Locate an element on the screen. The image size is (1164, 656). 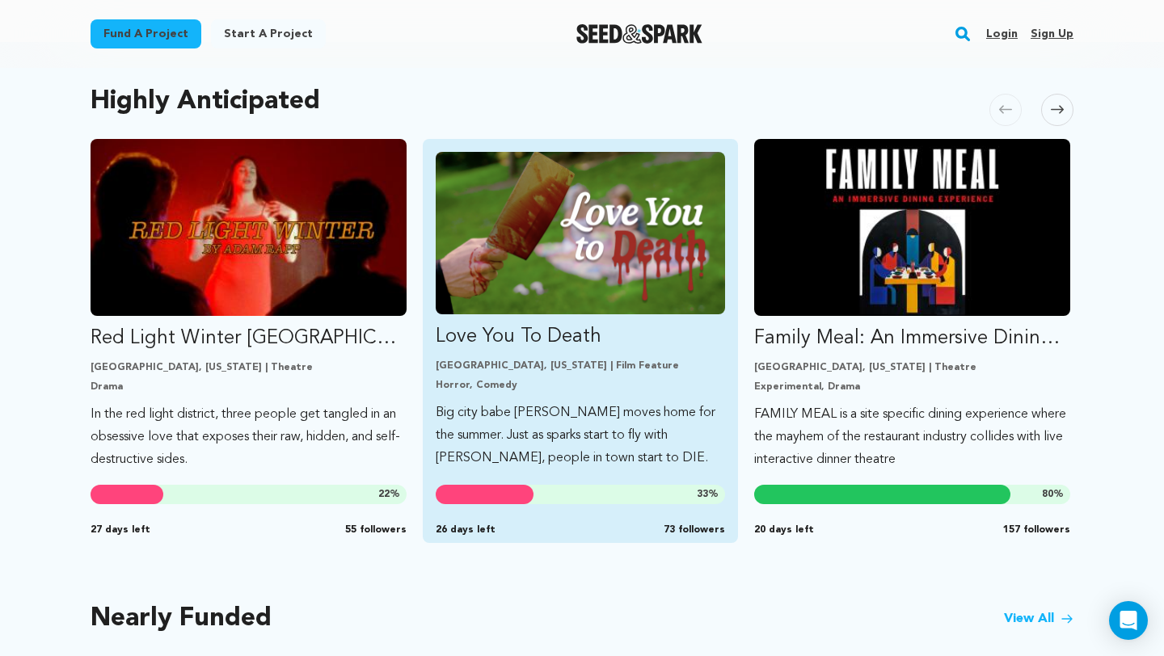
a: Fund Family Meal: An Immersive Dining Experience is located at coordinates (912, 305).